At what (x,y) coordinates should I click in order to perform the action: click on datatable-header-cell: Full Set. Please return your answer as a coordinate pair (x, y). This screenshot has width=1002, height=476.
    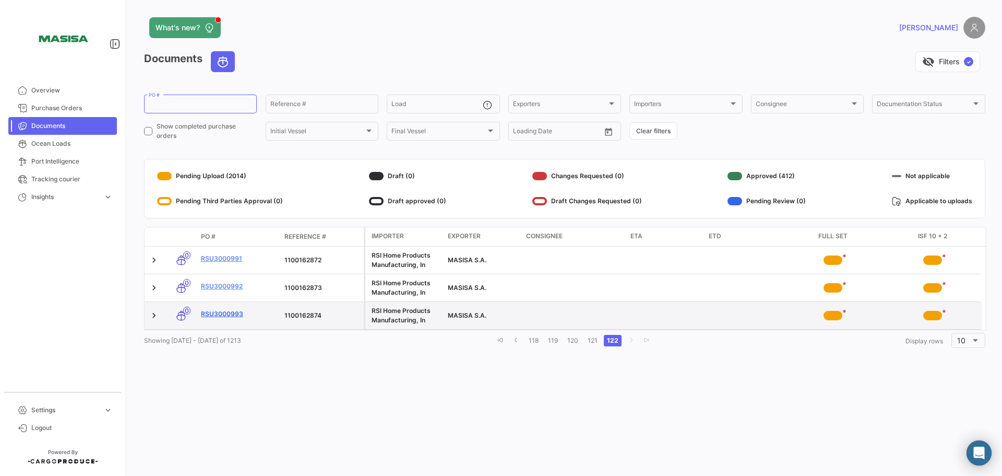
    Looking at the image, I should click on (833, 236).